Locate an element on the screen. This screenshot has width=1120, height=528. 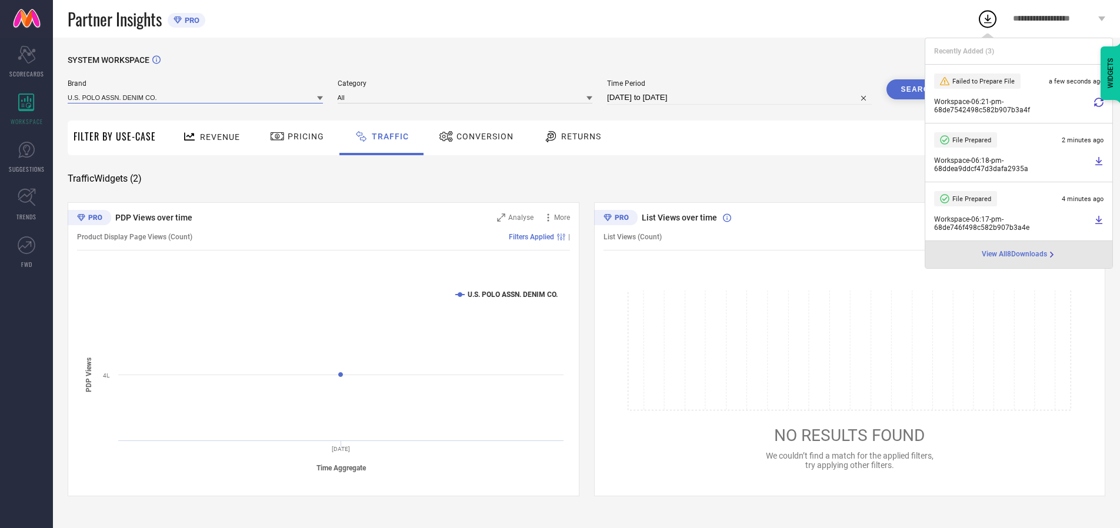
span: PRO is located at coordinates (191, 20).